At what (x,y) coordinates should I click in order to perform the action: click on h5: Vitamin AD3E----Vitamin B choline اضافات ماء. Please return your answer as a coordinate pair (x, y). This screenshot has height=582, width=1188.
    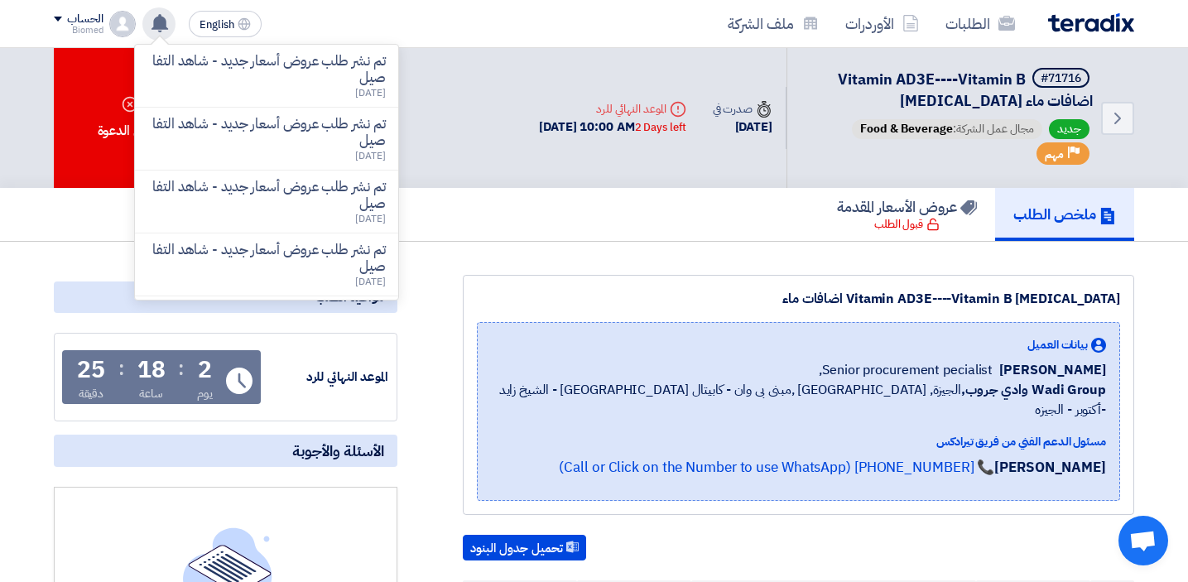
    Looking at the image, I should click on (949, 89).